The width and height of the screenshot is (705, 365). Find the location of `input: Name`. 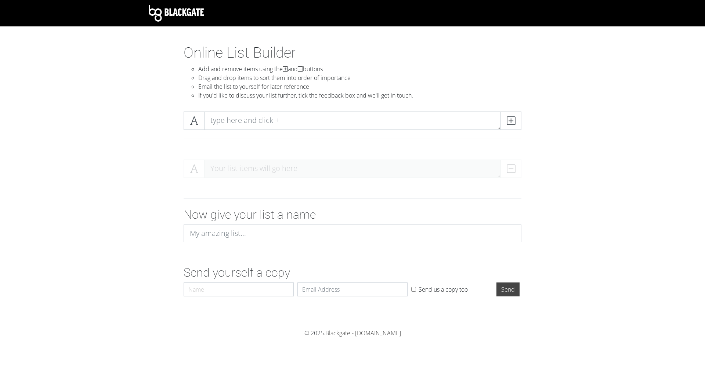

input: Name is located at coordinates (239, 290).